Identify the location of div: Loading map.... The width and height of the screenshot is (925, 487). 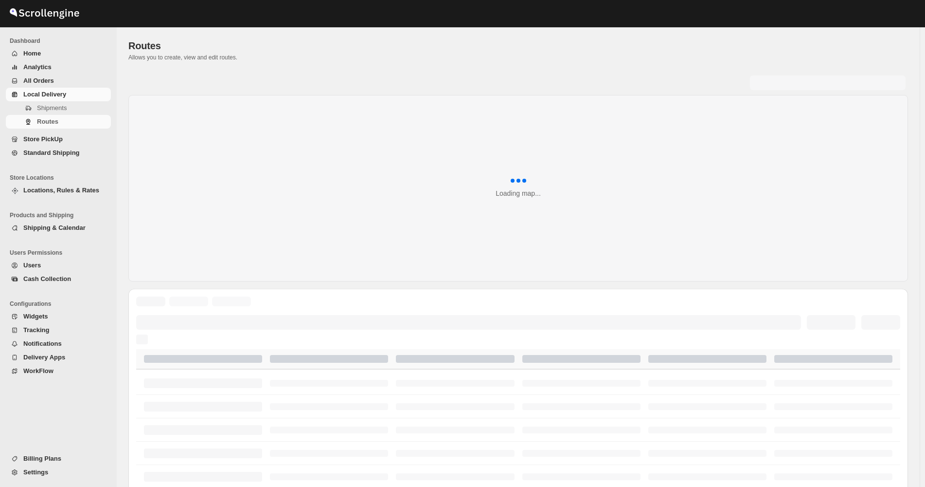
(518, 193).